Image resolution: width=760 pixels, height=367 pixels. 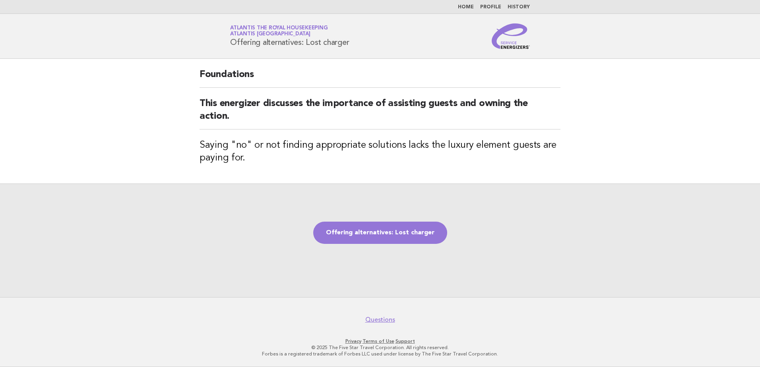 What do you see at coordinates (380, 78) in the screenshot?
I see `h2: Foundations` at bounding box center [380, 78].